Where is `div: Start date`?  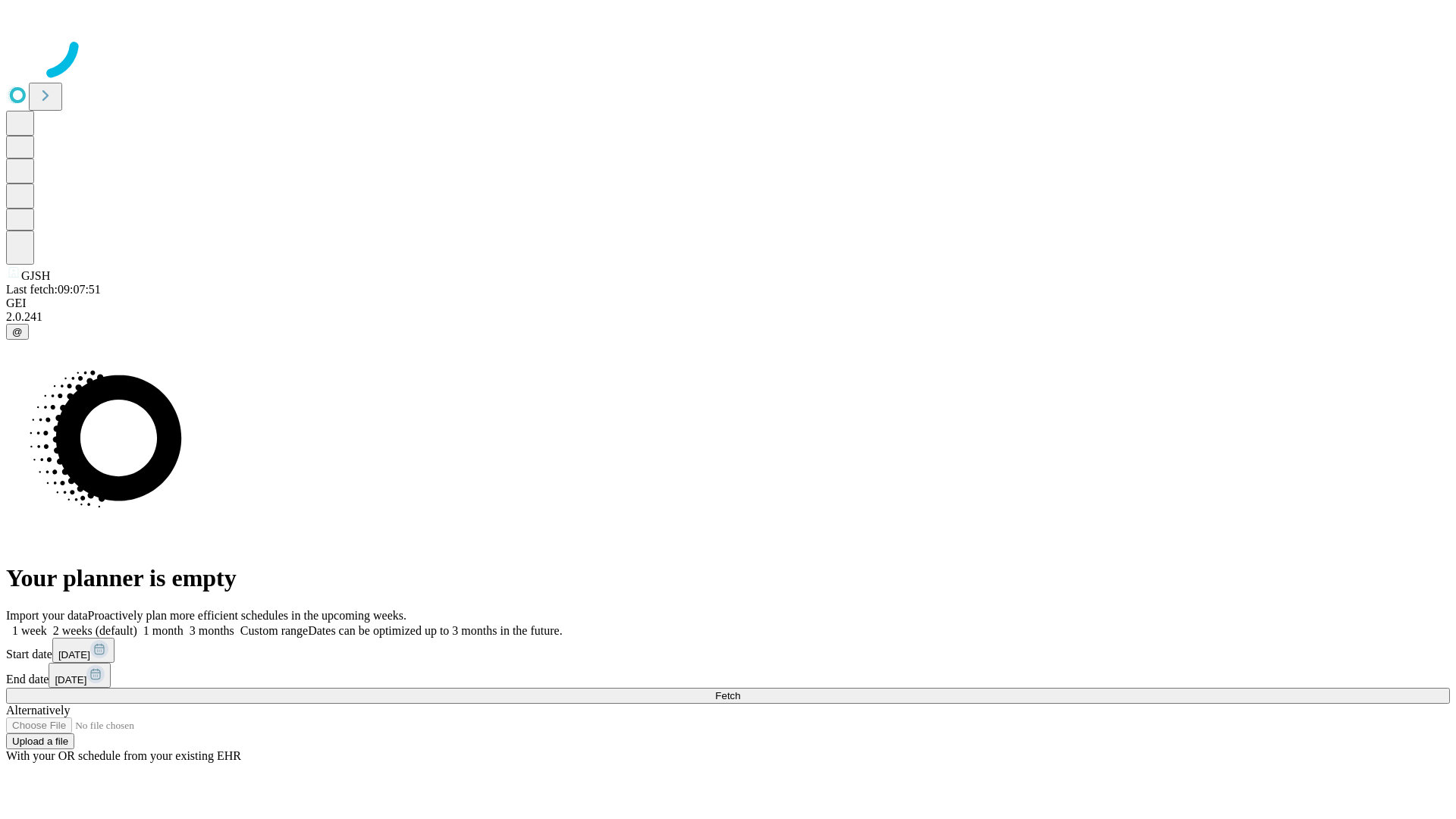
div: Start date is located at coordinates (728, 650).